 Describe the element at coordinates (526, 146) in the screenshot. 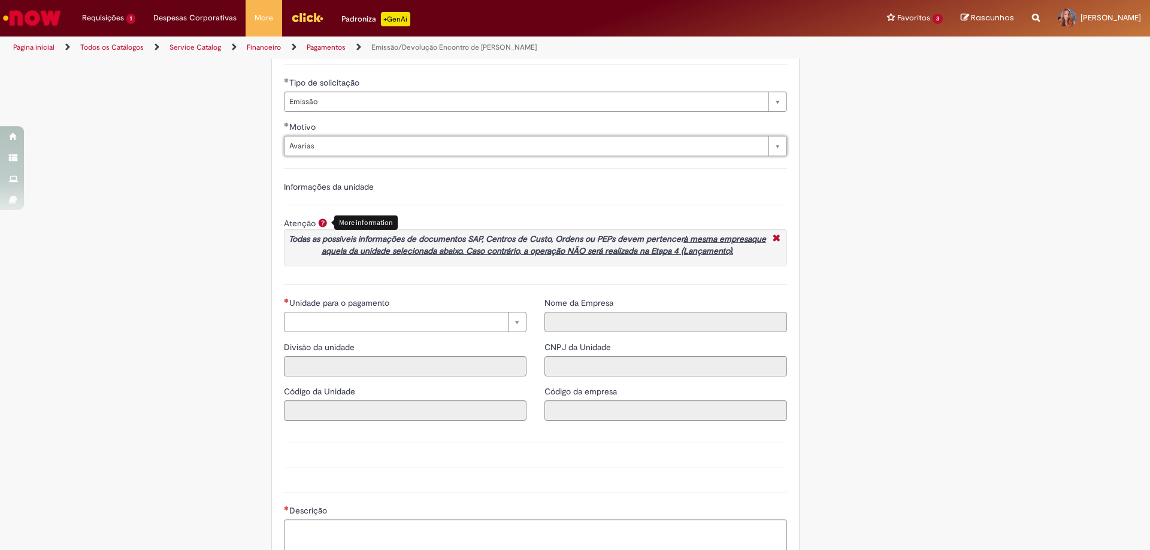

I see `span: Avarias` at that location.